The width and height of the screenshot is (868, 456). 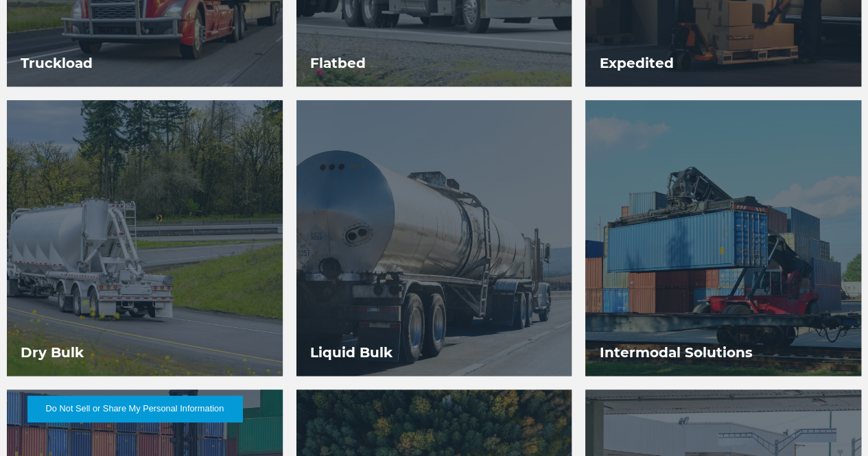 I want to click on a: Intermodal Solutions, so click(x=723, y=238).